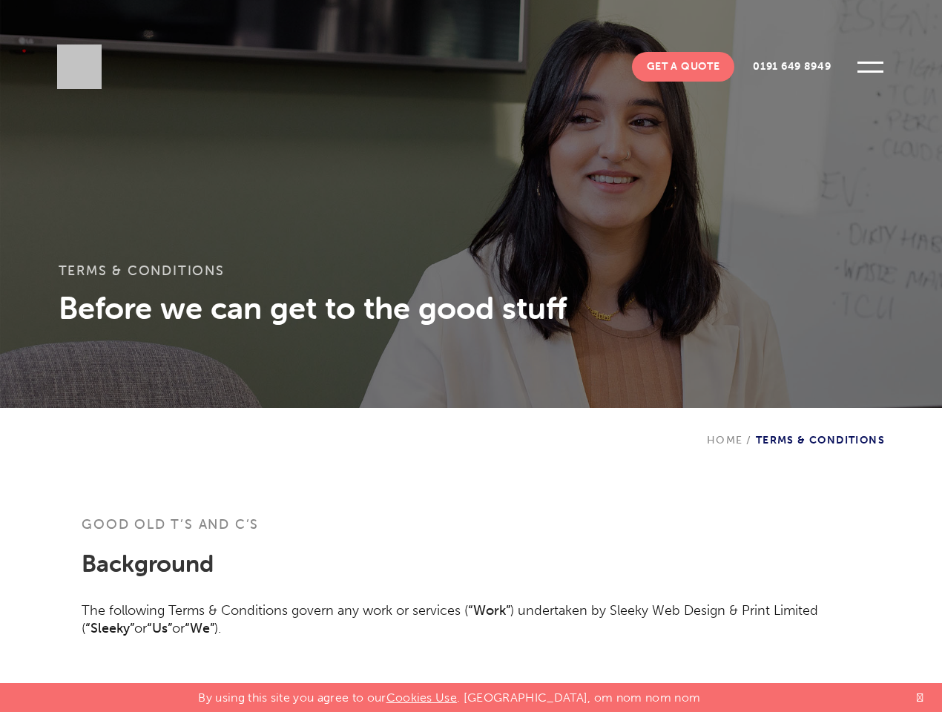 This screenshot has height=712, width=942. What do you see at coordinates (471, 529) in the screenshot?
I see `h3: Good old T’s and C’s` at bounding box center [471, 529].